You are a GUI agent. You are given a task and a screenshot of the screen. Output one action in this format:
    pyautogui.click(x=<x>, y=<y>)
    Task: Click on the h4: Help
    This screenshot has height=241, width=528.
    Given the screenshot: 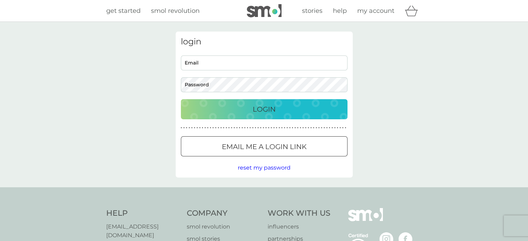 What is the action you would take?
    pyautogui.click(x=143, y=214)
    